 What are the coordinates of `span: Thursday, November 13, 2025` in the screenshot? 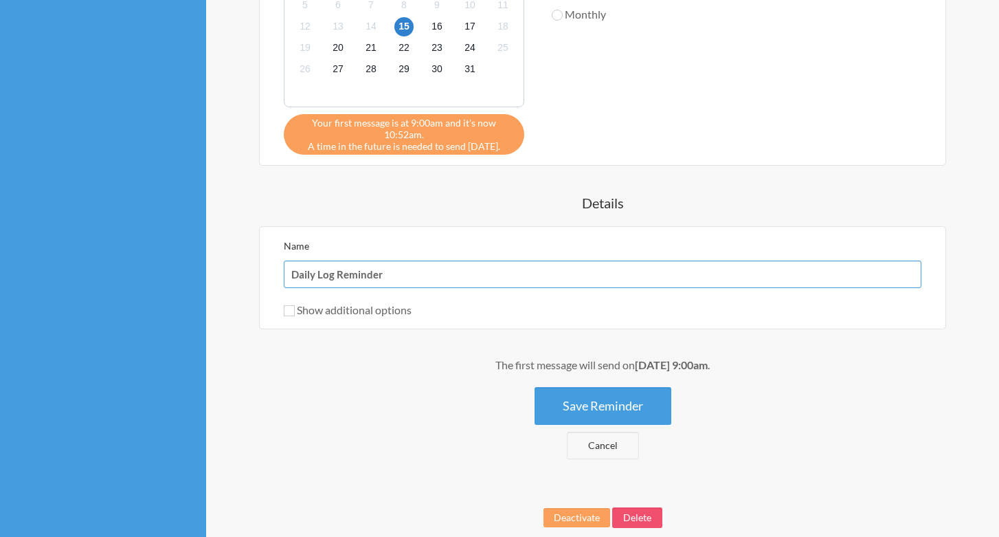 It's located at (338, 27).